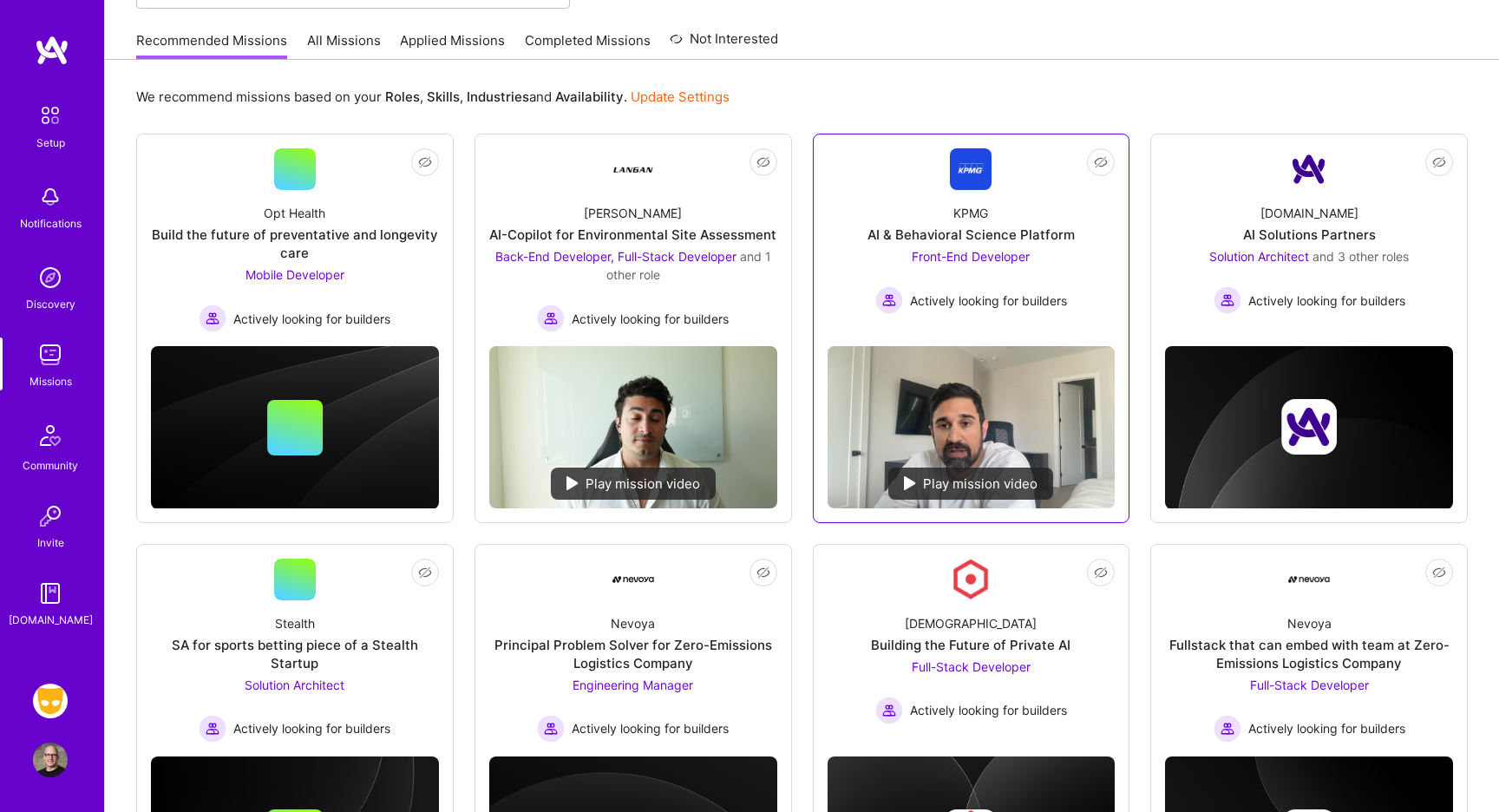 The width and height of the screenshot is (1499, 812). I want to click on b: Roles, so click(402, 96).